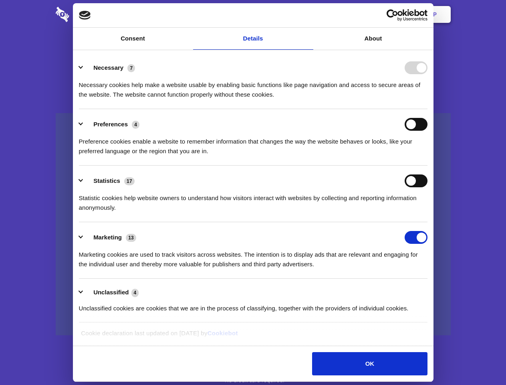 The image size is (506, 385). What do you see at coordinates (253, 87) in the screenshot?
I see `div: Necessary cookies help make a website usable by enabling basic functions like page navigation and...` at bounding box center [253, 87].